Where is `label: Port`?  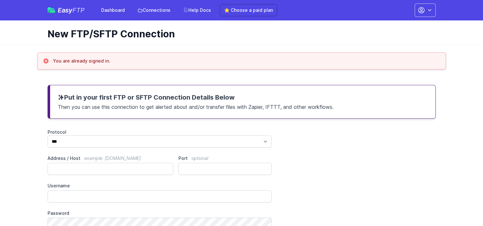 label: Port is located at coordinates (225, 158).